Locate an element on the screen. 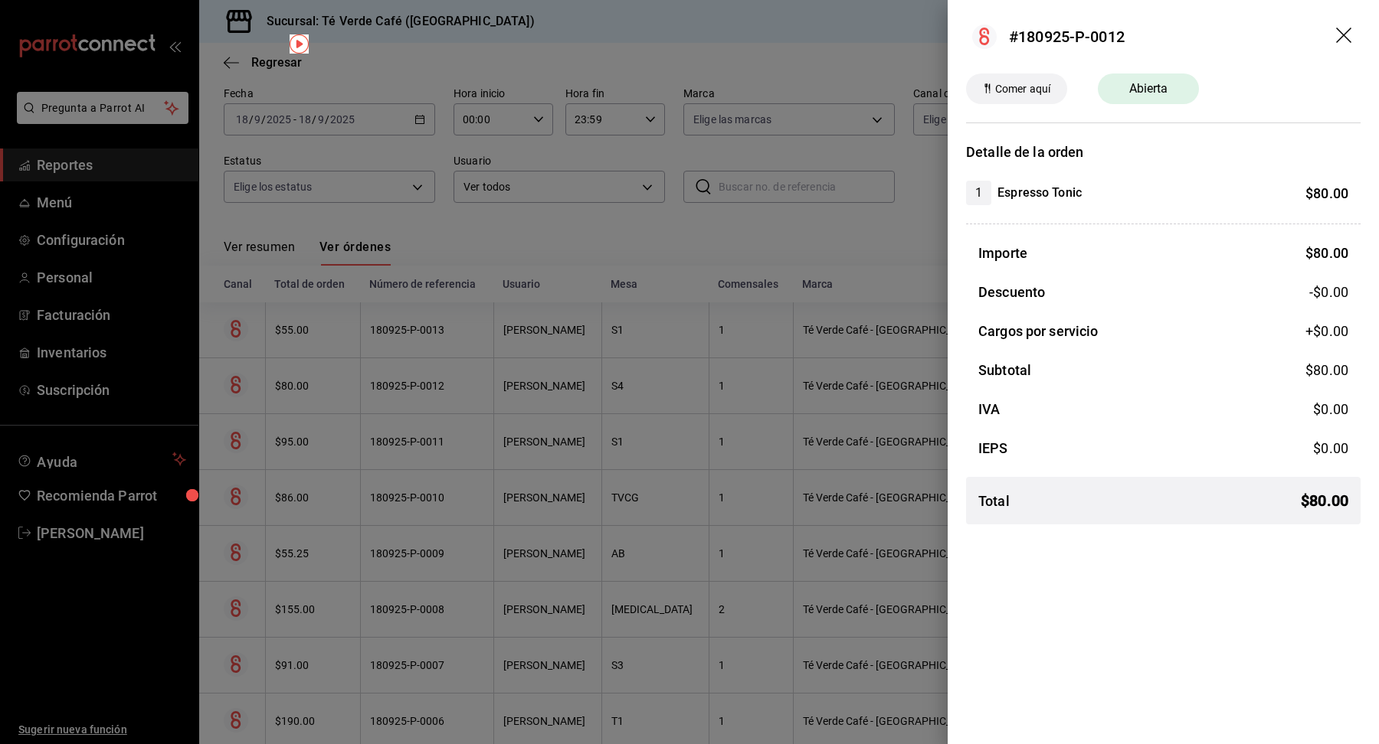 The width and height of the screenshot is (1379, 744). h3: IEPS is located at coordinates (993, 448).